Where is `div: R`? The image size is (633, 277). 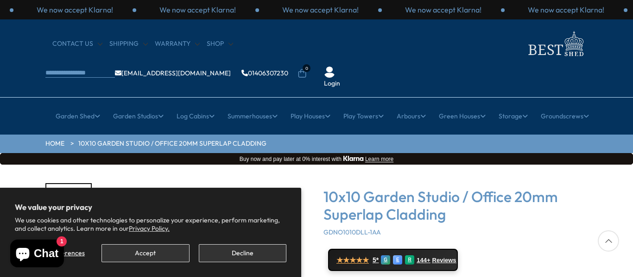
div: R is located at coordinates (409, 260).